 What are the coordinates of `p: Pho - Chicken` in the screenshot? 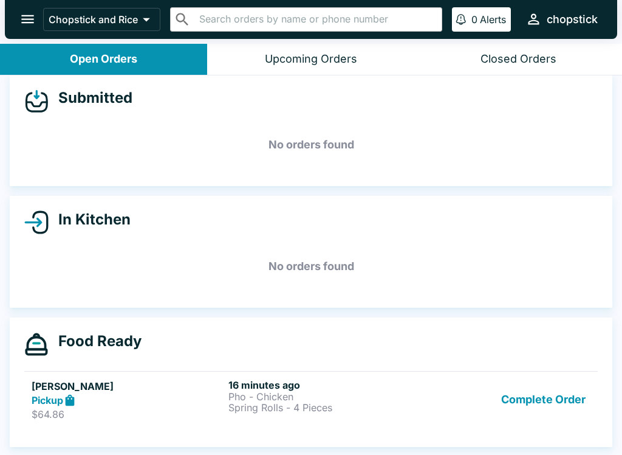 It's located at (325, 396).